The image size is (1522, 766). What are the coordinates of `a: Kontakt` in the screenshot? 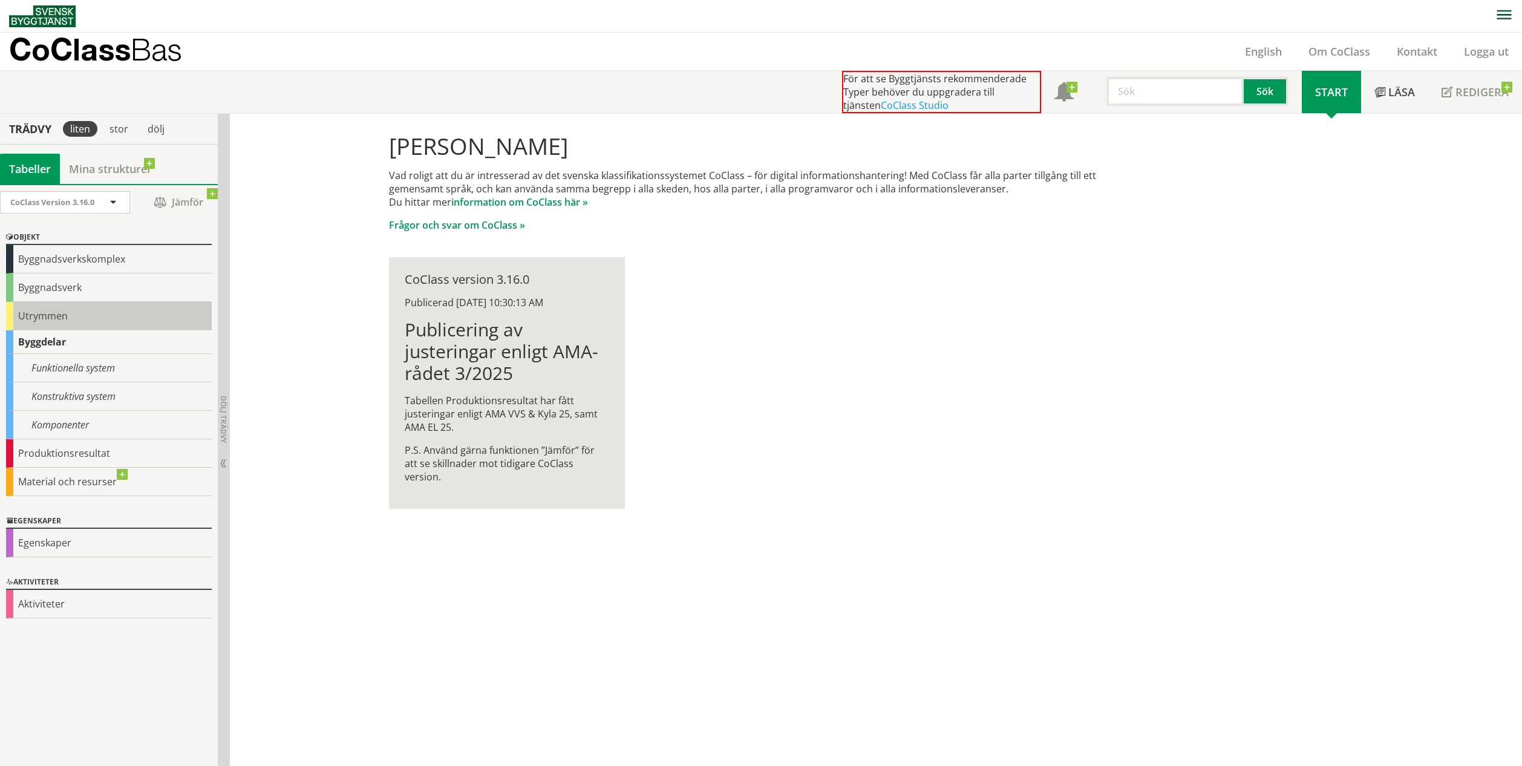 It's located at (1417, 51).